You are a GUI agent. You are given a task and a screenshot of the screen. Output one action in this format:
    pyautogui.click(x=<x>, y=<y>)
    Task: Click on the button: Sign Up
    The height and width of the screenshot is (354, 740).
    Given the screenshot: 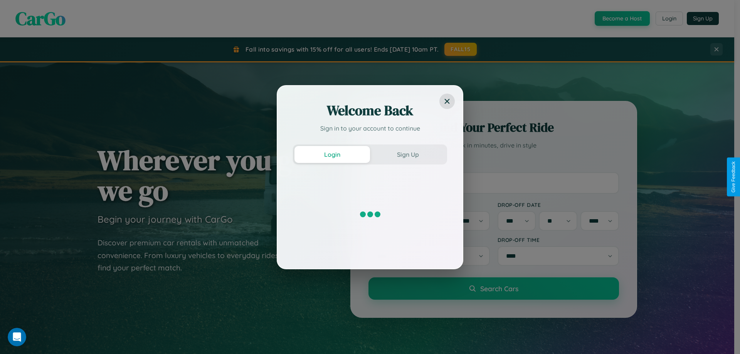 What is the action you would take?
    pyautogui.click(x=408, y=154)
    